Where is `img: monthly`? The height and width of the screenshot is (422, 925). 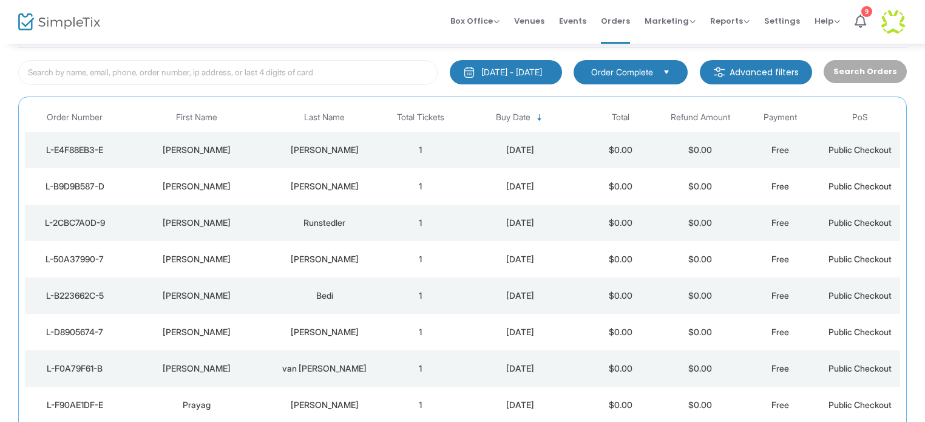
img: monthly is located at coordinates (469, 72).